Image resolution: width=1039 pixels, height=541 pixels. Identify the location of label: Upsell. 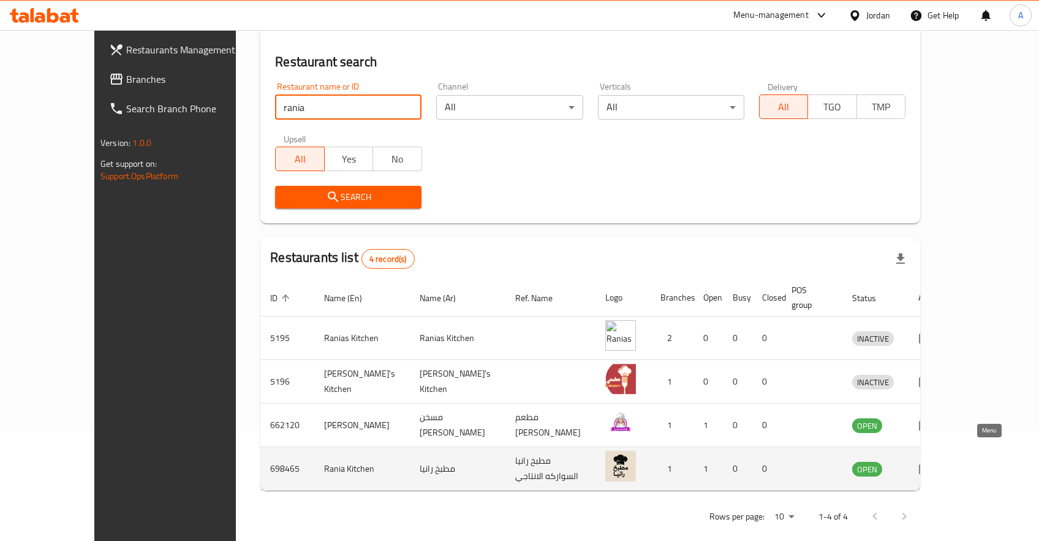
(295, 139).